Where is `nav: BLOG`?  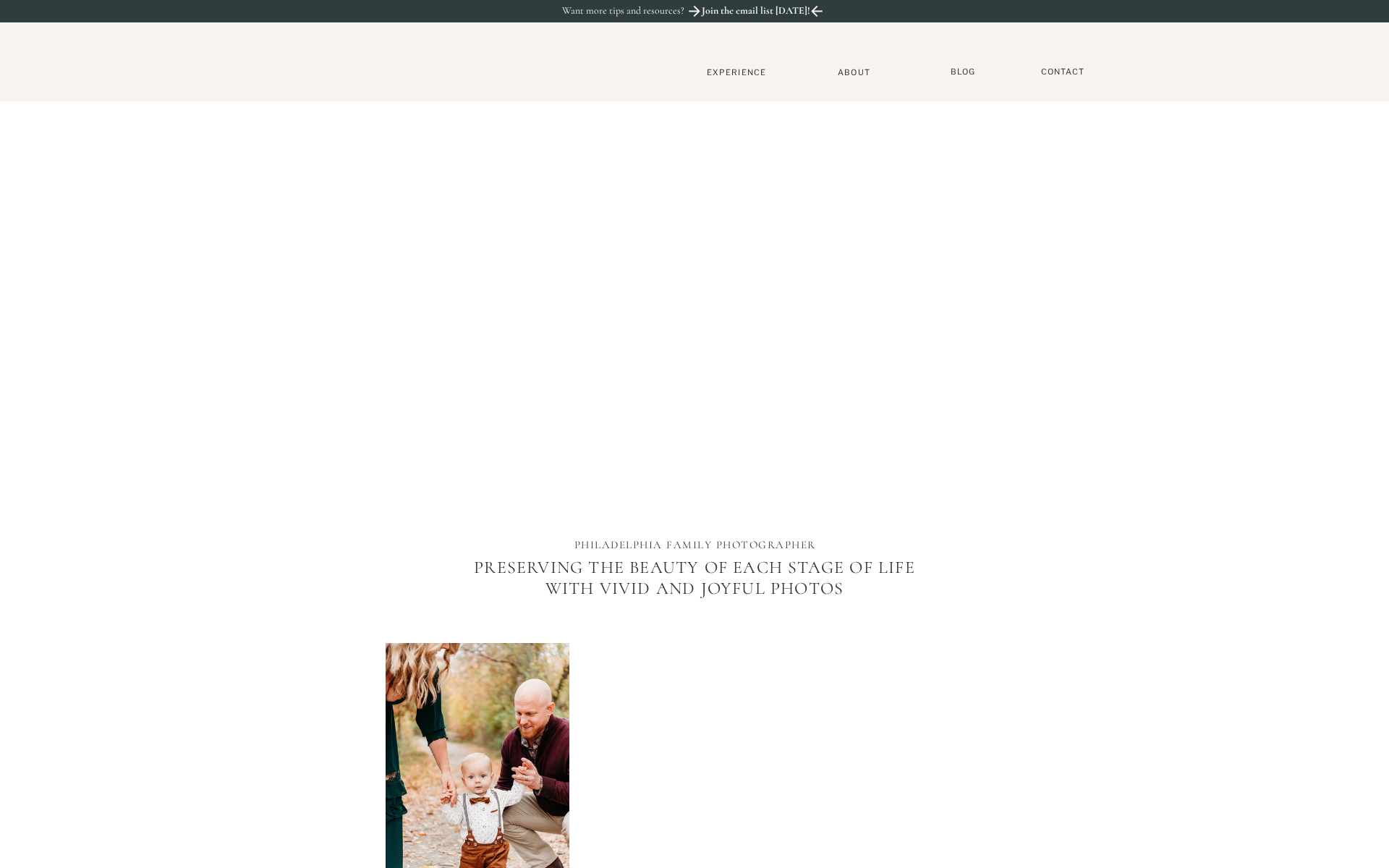
nav: BLOG is located at coordinates (963, 71).